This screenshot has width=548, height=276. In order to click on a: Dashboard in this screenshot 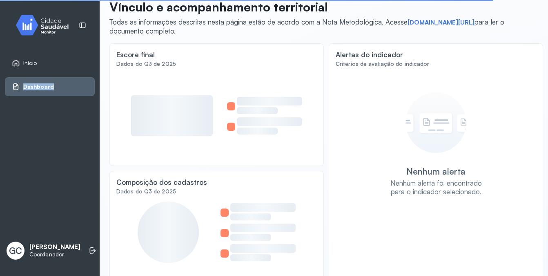, I will do `click(50, 87)`.